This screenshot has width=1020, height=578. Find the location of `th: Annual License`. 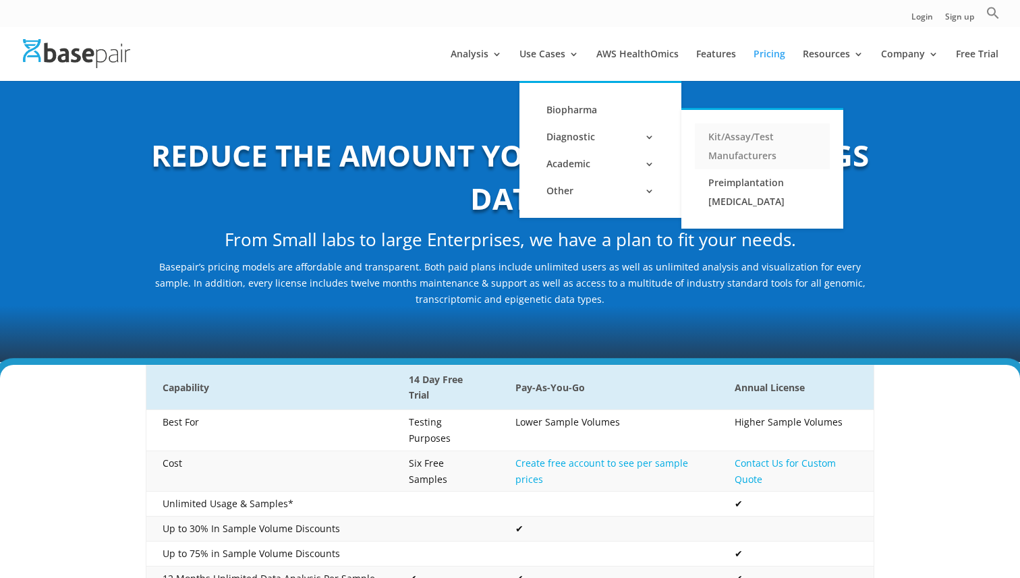

th: Annual License is located at coordinates (796, 387).